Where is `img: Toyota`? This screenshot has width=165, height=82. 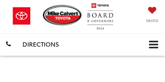 img: Toyota is located at coordinates (22, 16).